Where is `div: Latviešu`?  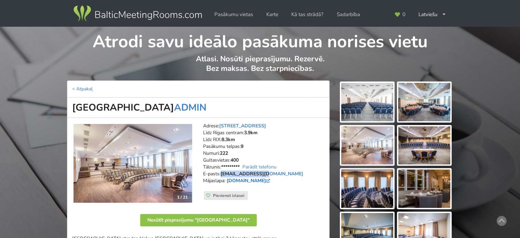
div: Latviešu is located at coordinates (432, 14).